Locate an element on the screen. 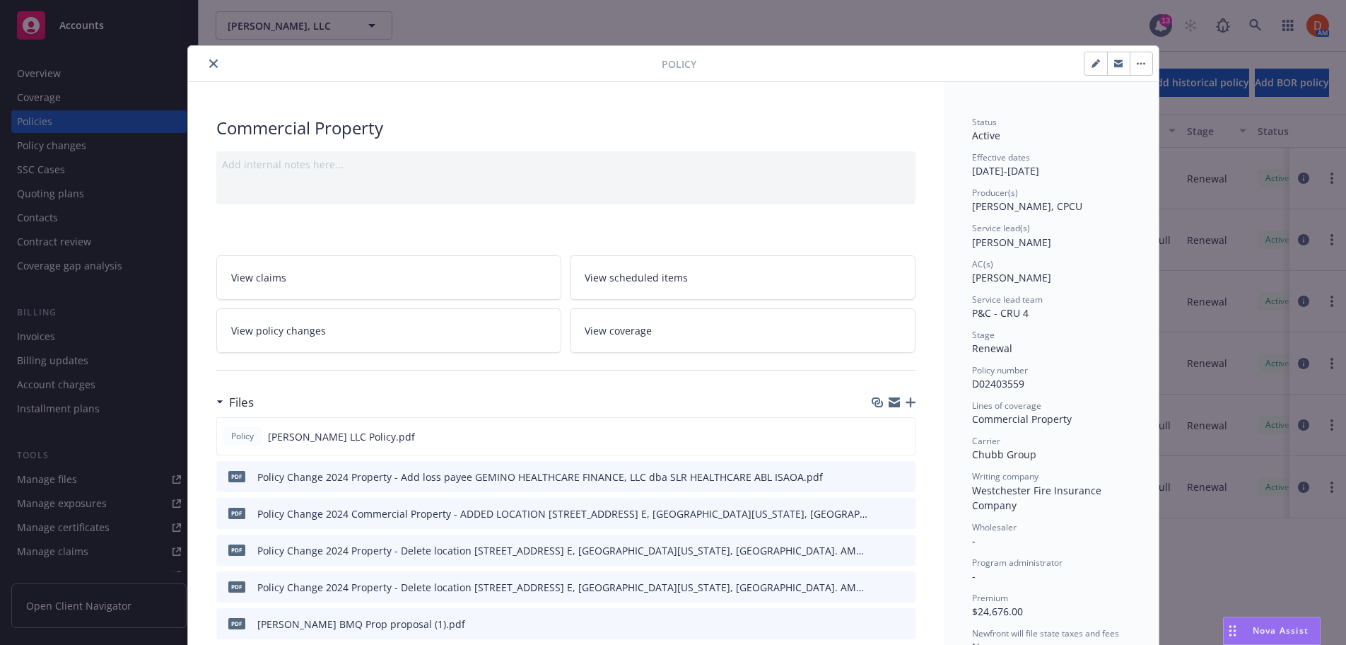  span: View claims is located at coordinates (259, 277).